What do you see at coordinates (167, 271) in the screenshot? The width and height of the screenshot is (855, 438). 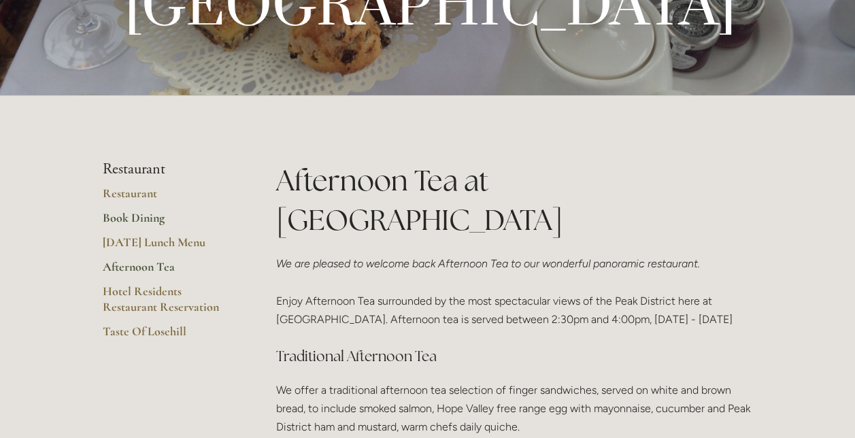 I see `a: Afternoon Tea` at bounding box center [167, 271].